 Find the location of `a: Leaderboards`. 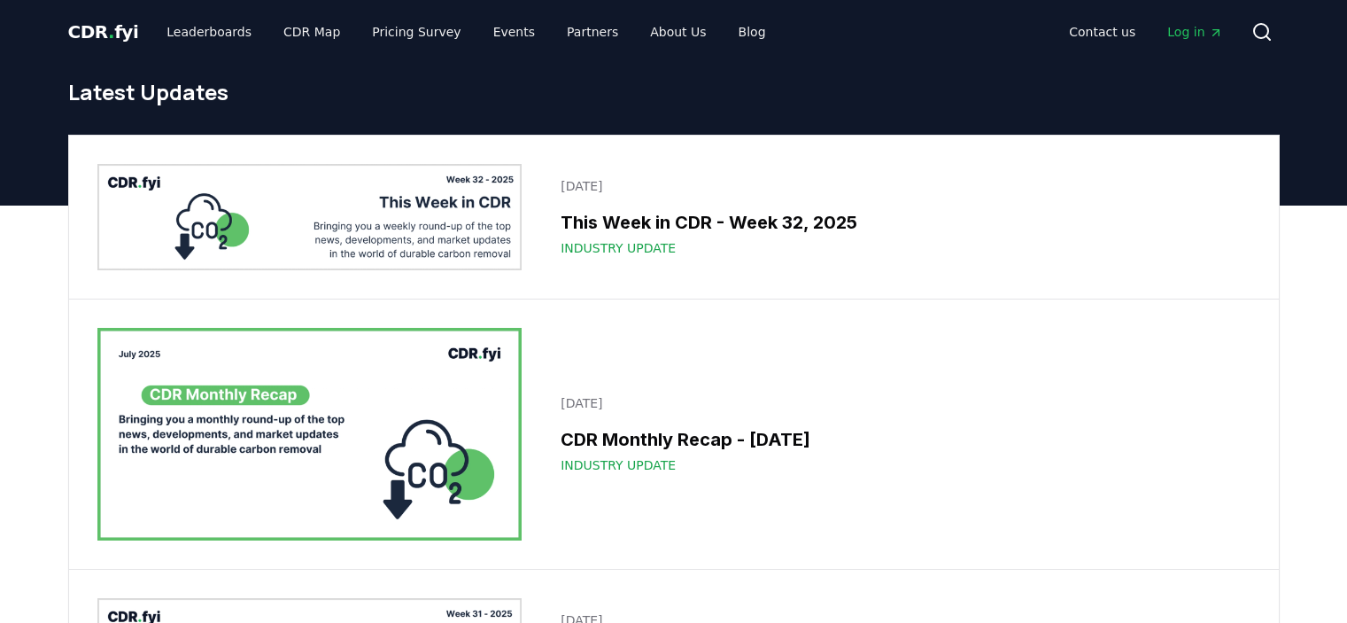

a: Leaderboards is located at coordinates (209, 32).